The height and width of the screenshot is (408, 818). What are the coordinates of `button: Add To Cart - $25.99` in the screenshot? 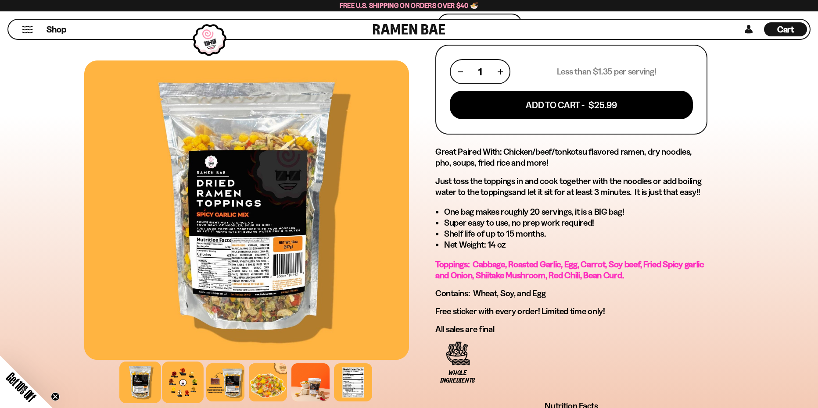 It's located at (571, 105).